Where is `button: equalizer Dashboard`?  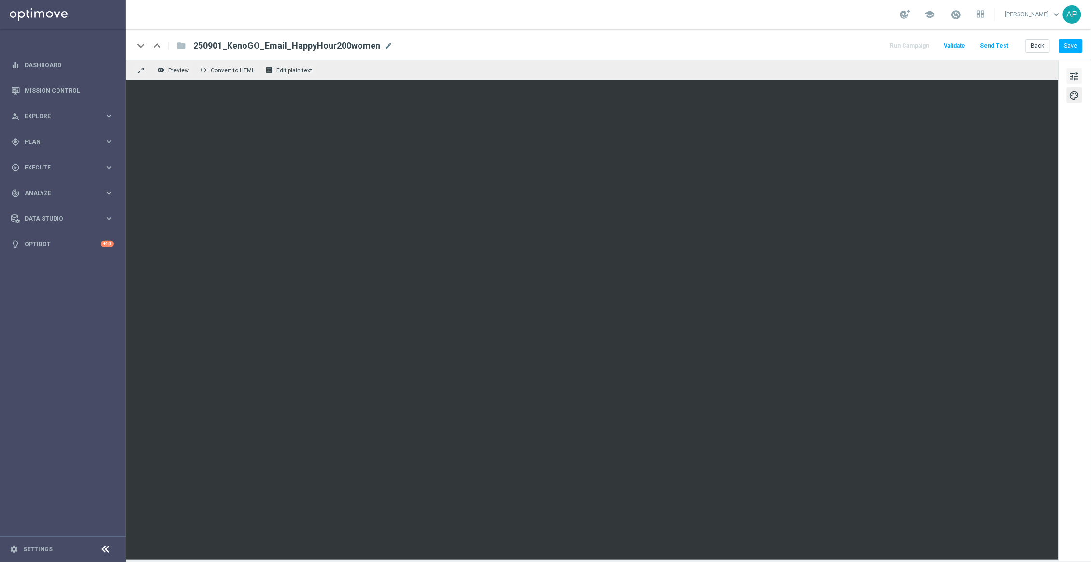
button: equalizer Dashboard is located at coordinates (62, 65).